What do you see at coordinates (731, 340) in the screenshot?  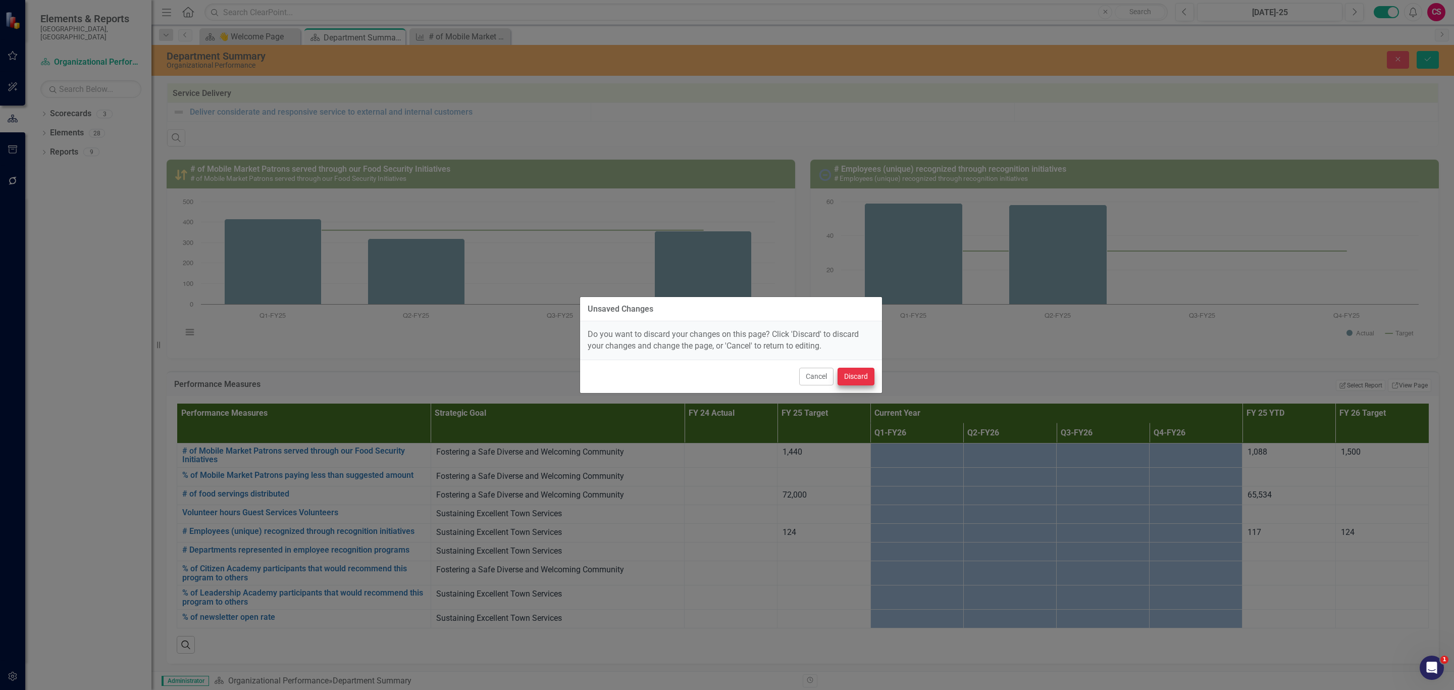 I see `div: Do you want to discard your changes on this page? Click 'Discard' to discard your changes and cha...` at bounding box center [731, 340].